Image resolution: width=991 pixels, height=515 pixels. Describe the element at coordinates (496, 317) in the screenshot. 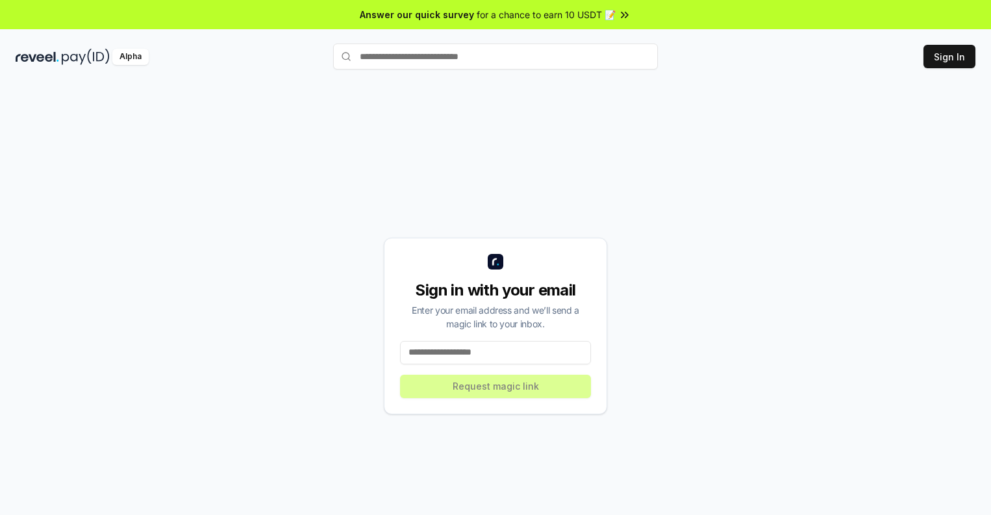

I see `div: Enter your email address and we’ll send a magic link to your inbox.` at that location.